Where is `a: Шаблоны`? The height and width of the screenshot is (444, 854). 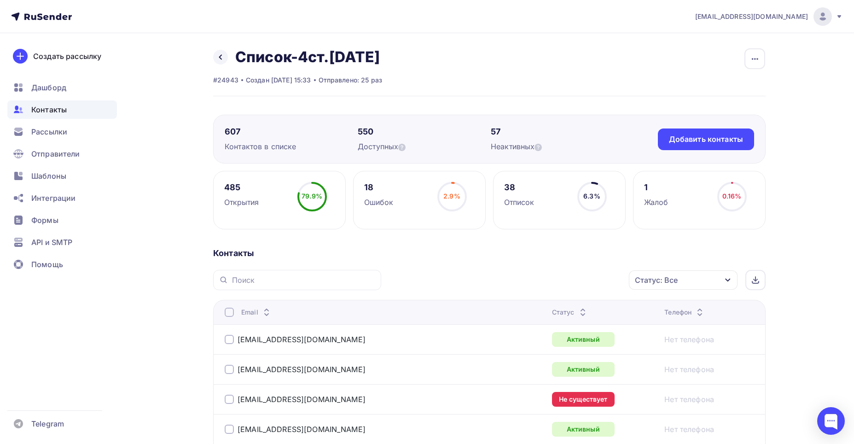 a: Шаблоны is located at coordinates (62, 176).